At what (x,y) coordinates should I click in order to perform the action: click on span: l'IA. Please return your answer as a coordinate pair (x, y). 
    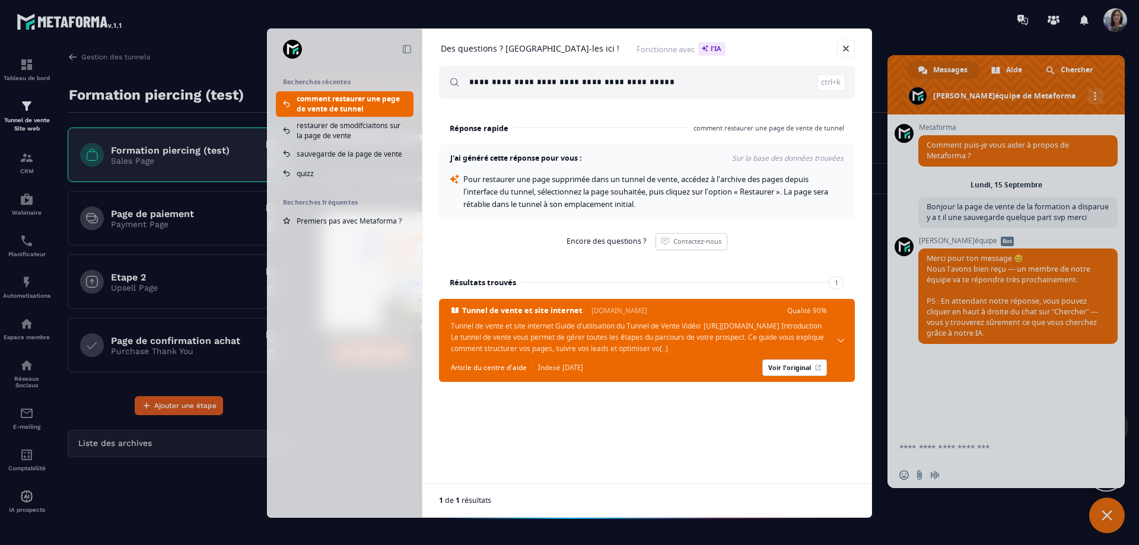
    Looking at the image, I should click on (712, 49).